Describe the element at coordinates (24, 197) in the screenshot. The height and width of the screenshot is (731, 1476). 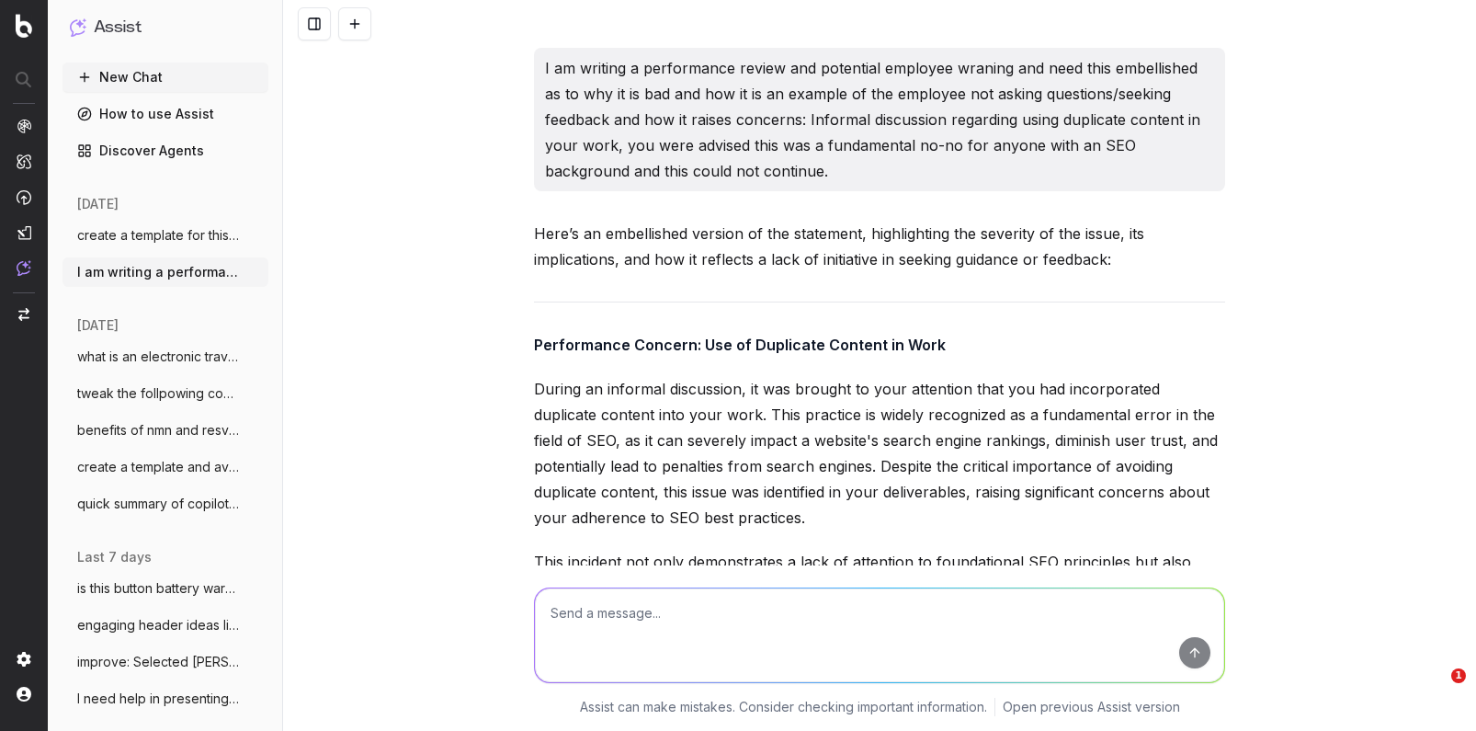
I see `img: Activation` at that location.